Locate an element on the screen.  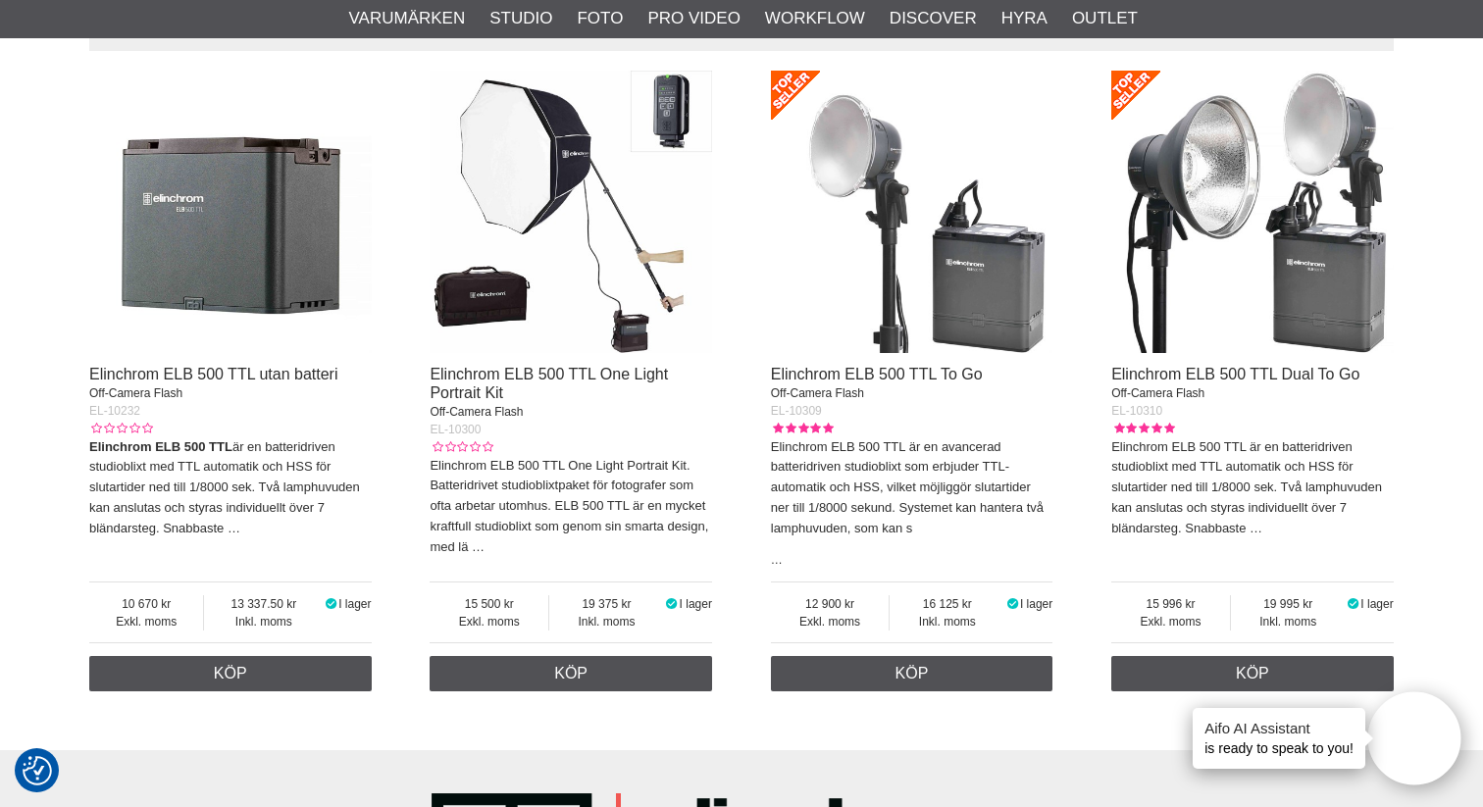
p: Elinchrom ELB 500 TTL One Light Portrait Kit. Batteridrivet studioblixtpaket för fotografer som o... is located at coordinates (571, 507).